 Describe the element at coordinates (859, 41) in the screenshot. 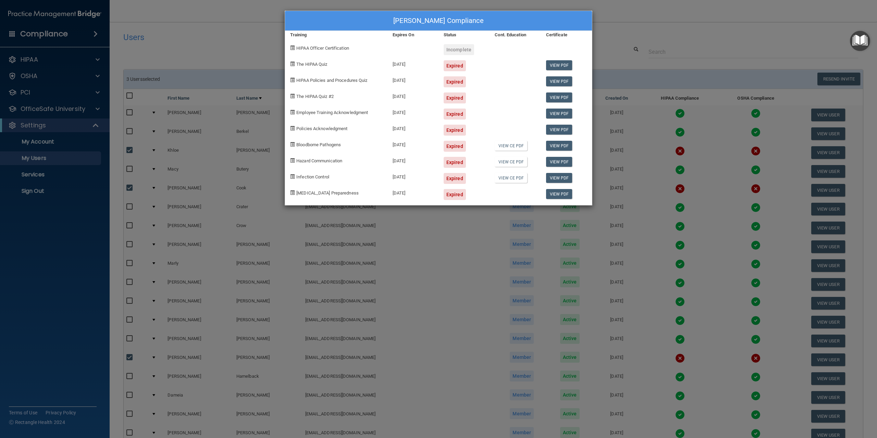

I see `button: Open Resource Center` at that location.